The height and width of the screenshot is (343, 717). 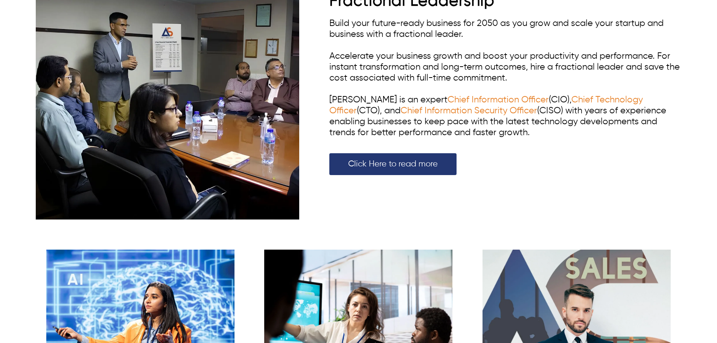 I want to click on span: Accelerate your business growth and boost your productivity and performance. For instant transfor..., so click(x=504, y=67).